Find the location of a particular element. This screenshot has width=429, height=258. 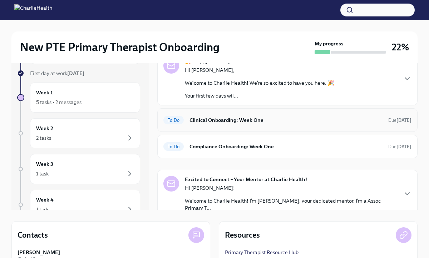

h6: Week 3 is located at coordinates (45, 164).